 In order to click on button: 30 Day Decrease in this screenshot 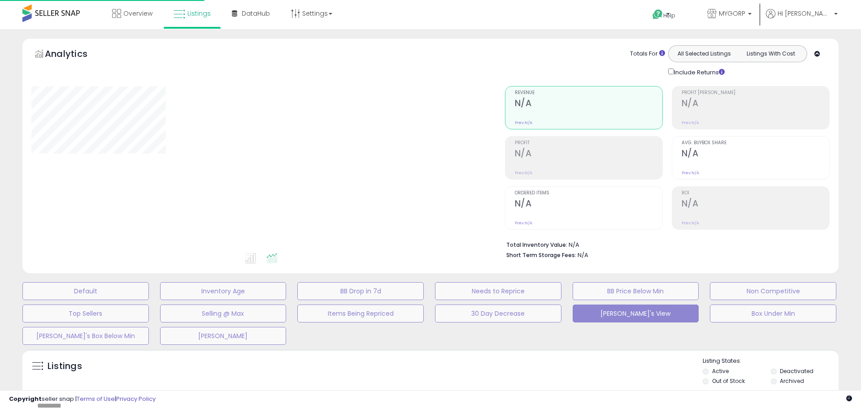, I will do `click(498, 314)`.